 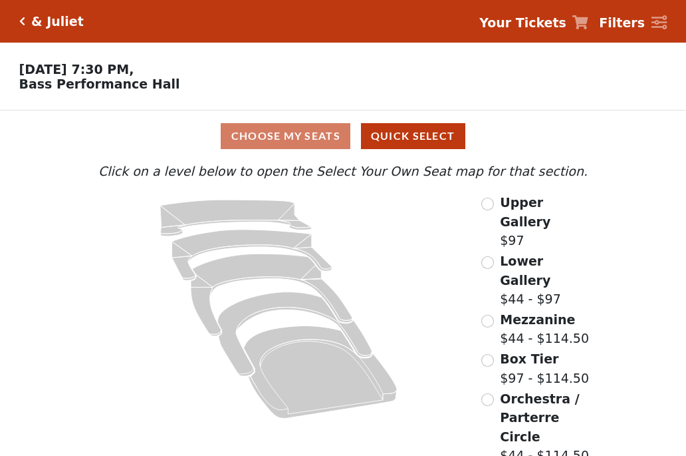 I want to click on path: Lower Gallery - Seats Available: 78, so click(x=252, y=255).